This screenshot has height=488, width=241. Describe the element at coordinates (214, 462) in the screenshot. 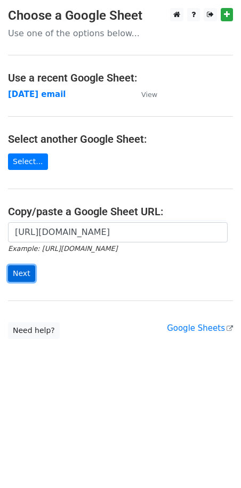

I see `div: Chat Widget` at that location.